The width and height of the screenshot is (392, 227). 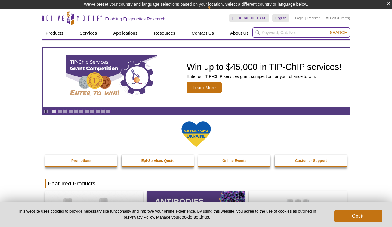 I want to click on strong: Customer Support, so click(x=311, y=161).